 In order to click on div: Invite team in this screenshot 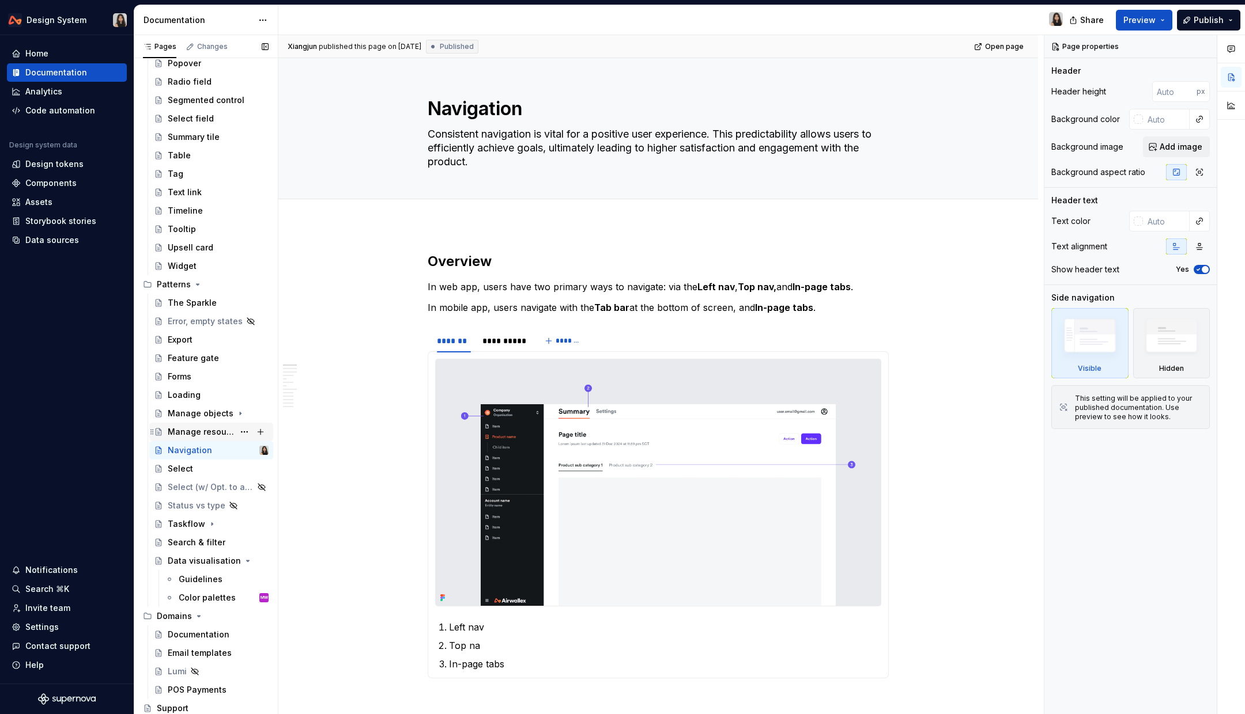, I will do `click(48, 608)`.